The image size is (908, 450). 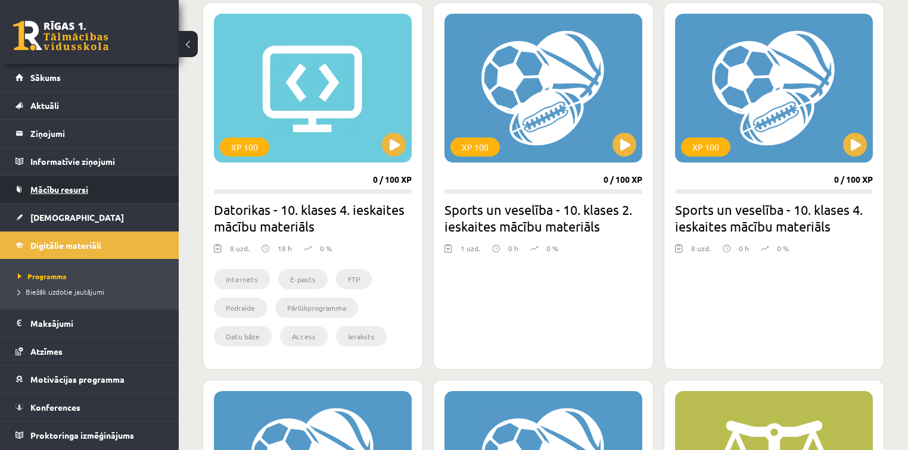 I want to click on a: Informatīvie ziņojumi, so click(x=89, y=161).